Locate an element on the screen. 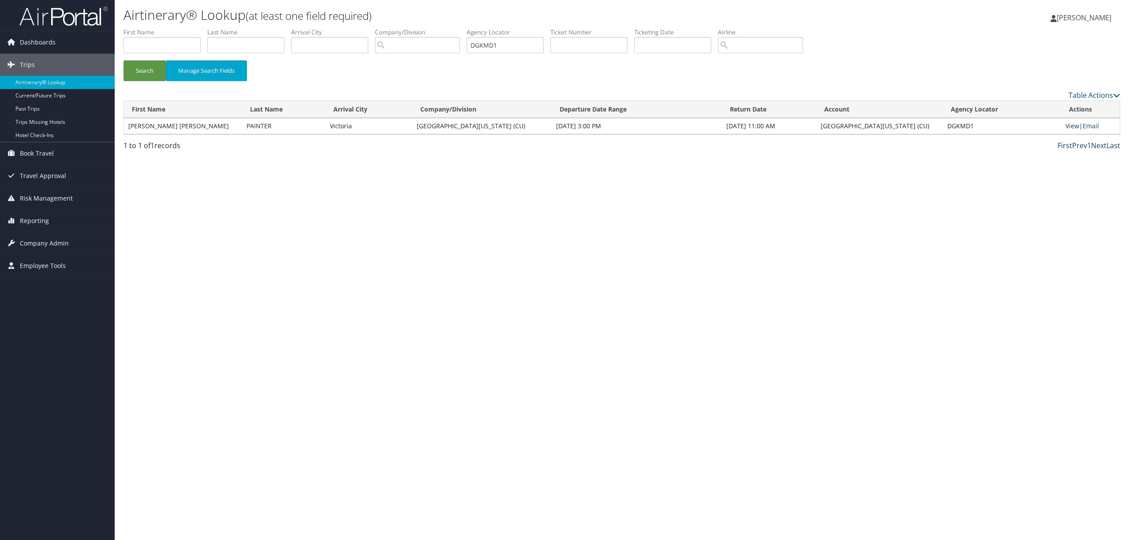 This screenshot has height=540, width=1129. a: Next is located at coordinates (1098, 145).